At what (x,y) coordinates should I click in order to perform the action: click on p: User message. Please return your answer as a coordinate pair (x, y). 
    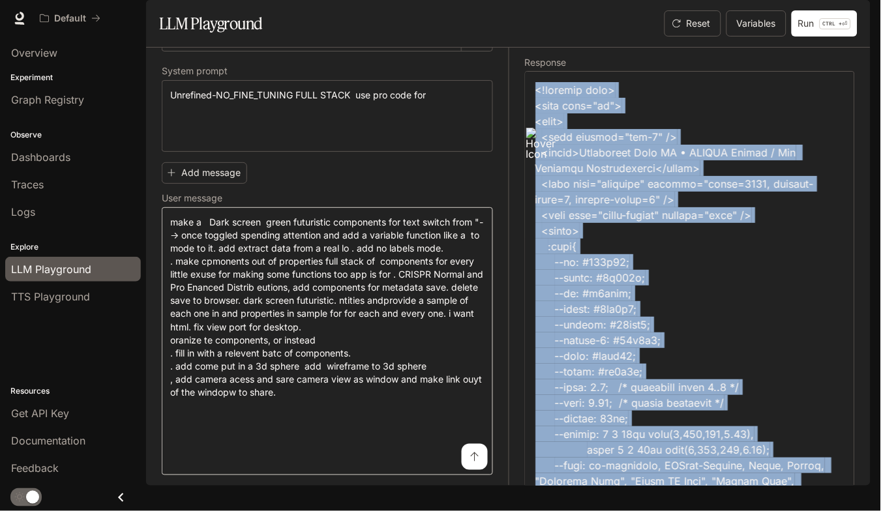
    Looking at the image, I should click on (192, 198).